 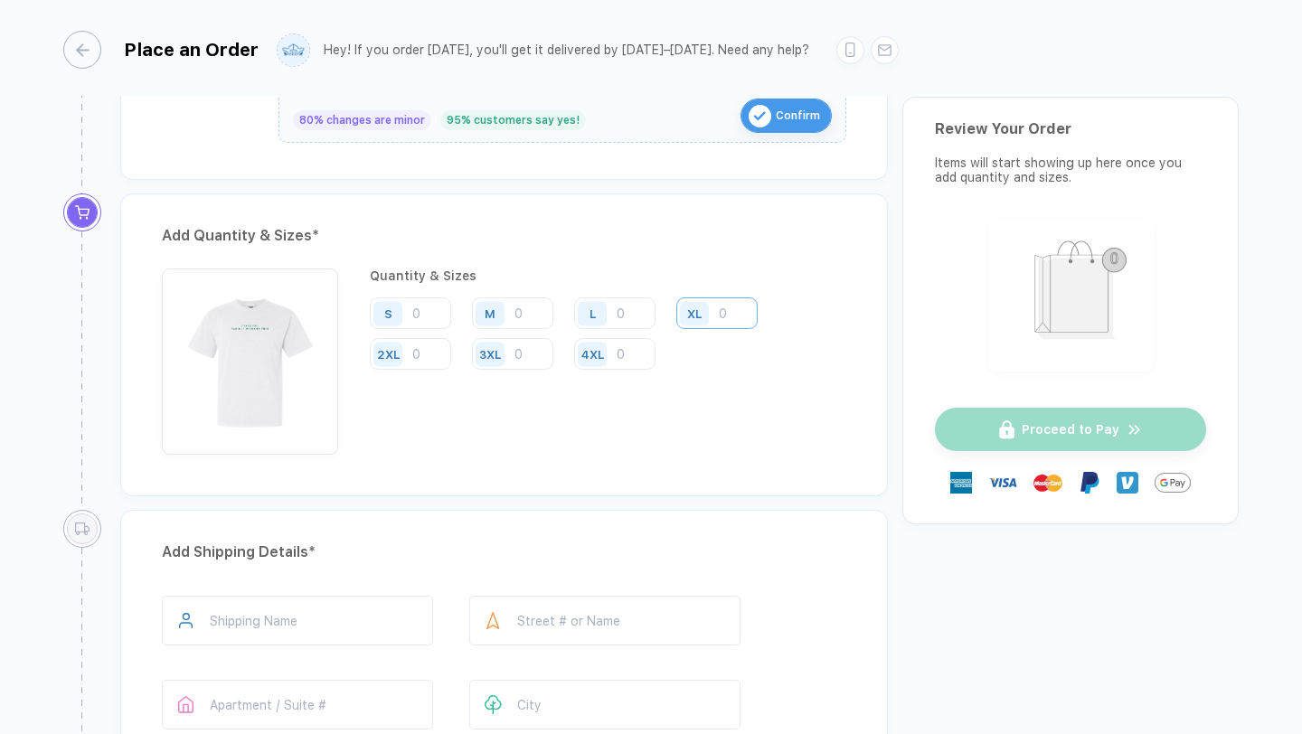 What do you see at coordinates (797, 116) in the screenshot?
I see `span: Confirm` at bounding box center [797, 116].